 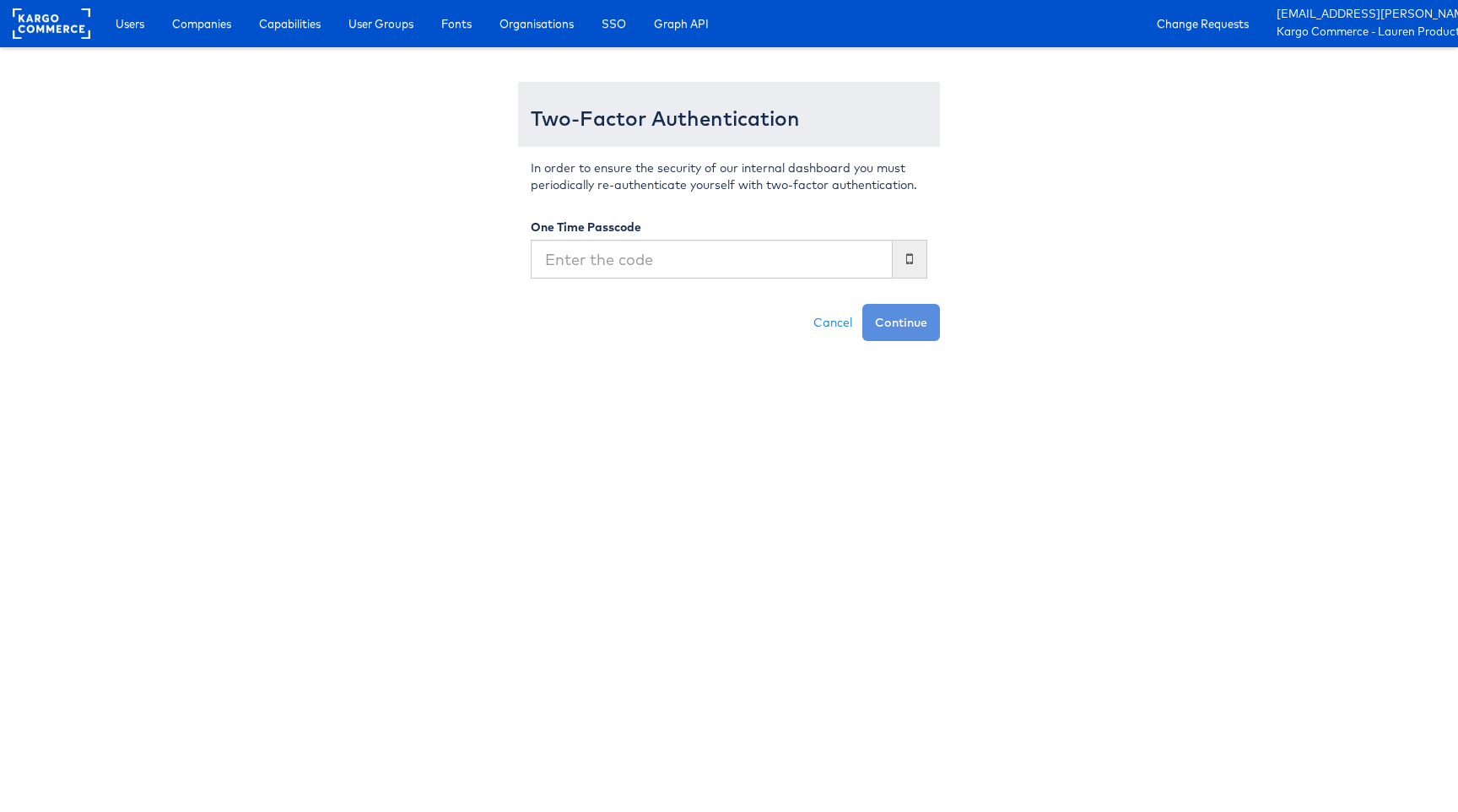 What do you see at coordinates (537, 23) in the screenshot?
I see `a: Organisations` at bounding box center [537, 23].